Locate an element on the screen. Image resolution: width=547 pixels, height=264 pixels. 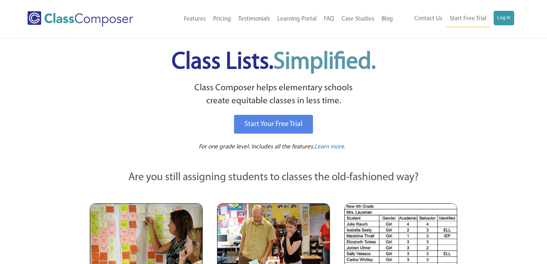
a: Start Free Trial is located at coordinates (468, 19).